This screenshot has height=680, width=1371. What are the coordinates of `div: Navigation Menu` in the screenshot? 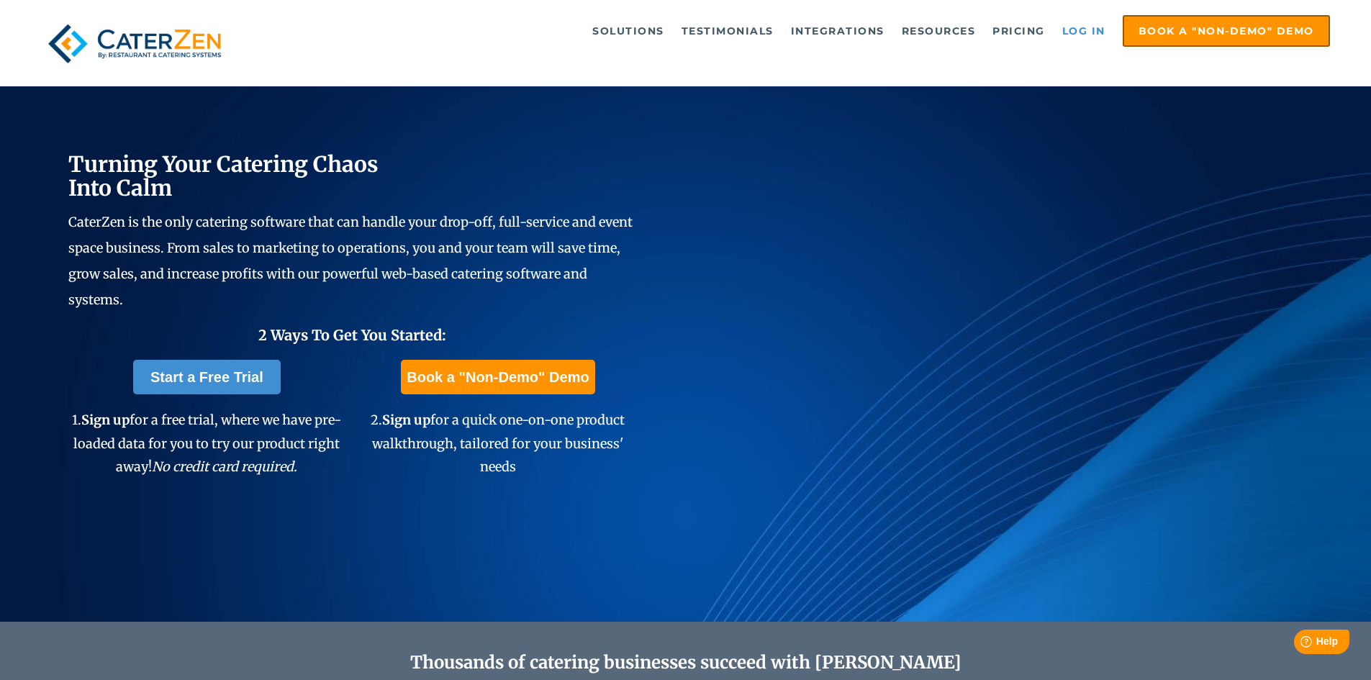 It's located at (795, 31).